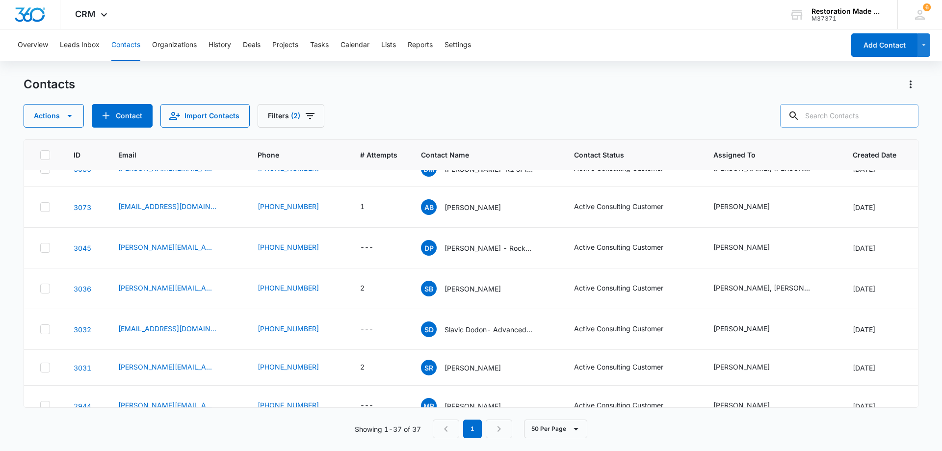 The height and width of the screenshot is (451, 942). What do you see at coordinates (82, 329) in the screenshot?
I see `a: Navigate to contact details page for Slavic Dodon- Advanced Restoration` at bounding box center [82, 329].